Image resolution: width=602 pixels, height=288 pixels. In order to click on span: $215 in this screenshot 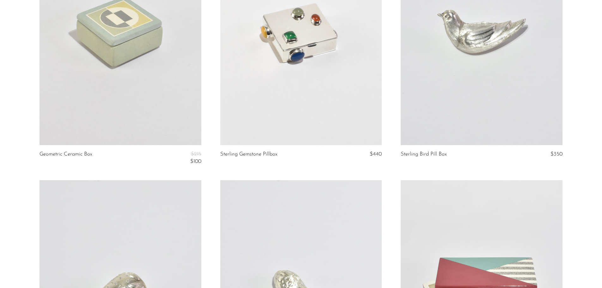, I will do `click(196, 154)`.